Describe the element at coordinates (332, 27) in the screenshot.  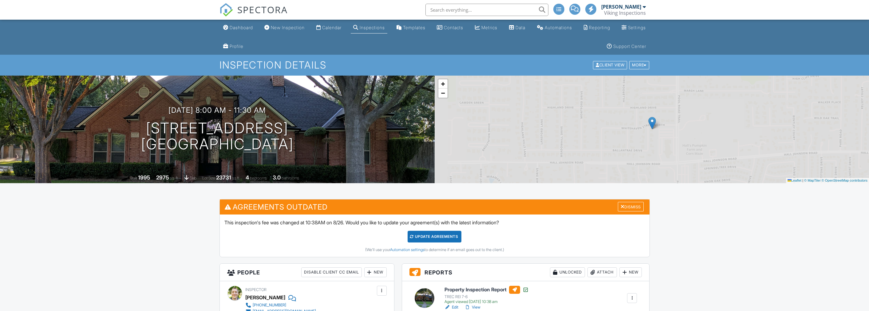
I see `div: Calendar` at that location.